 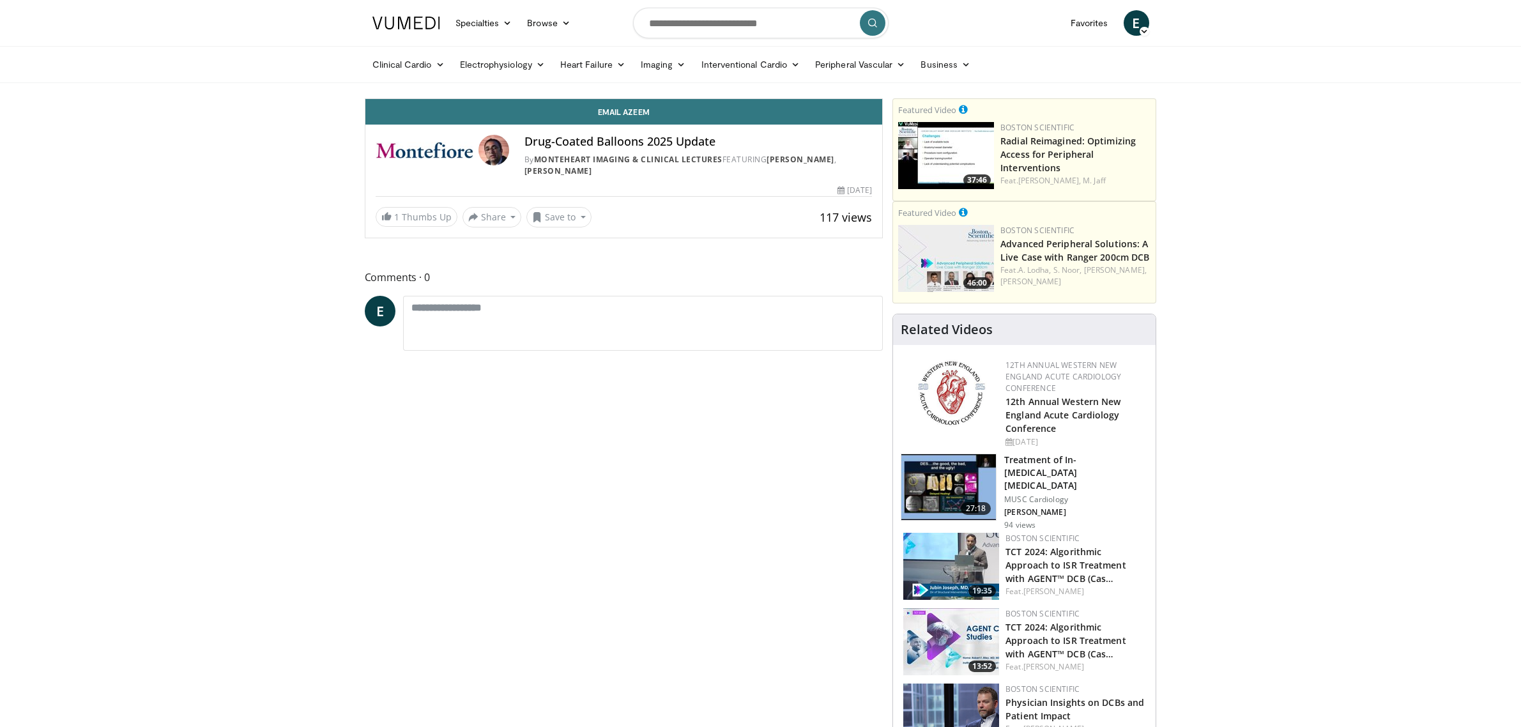 What do you see at coordinates (947, 330) in the screenshot?
I see `h4: Related Videos` at bounding box center [947, 330].